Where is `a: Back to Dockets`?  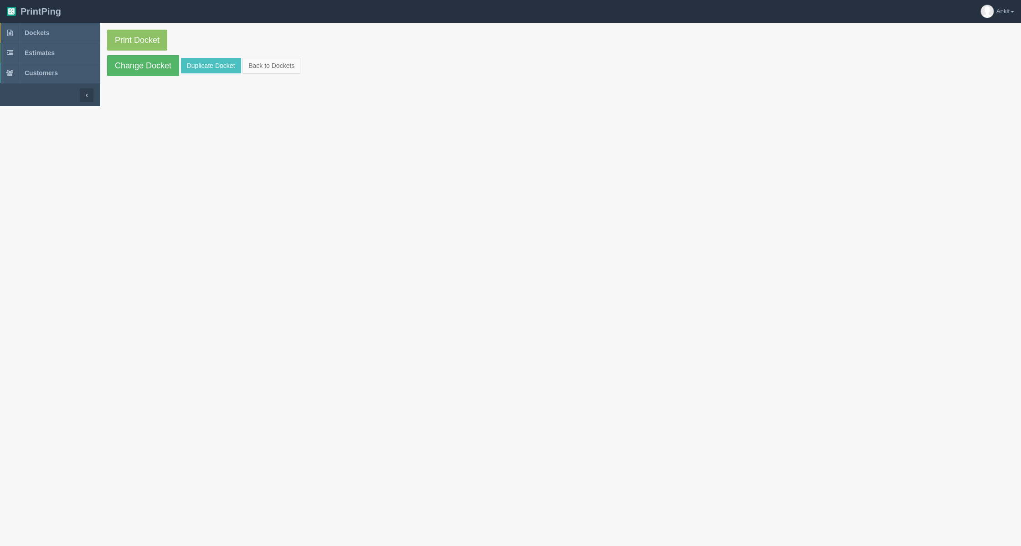 a: Back to Dockets is located at coordinates (271, 66).